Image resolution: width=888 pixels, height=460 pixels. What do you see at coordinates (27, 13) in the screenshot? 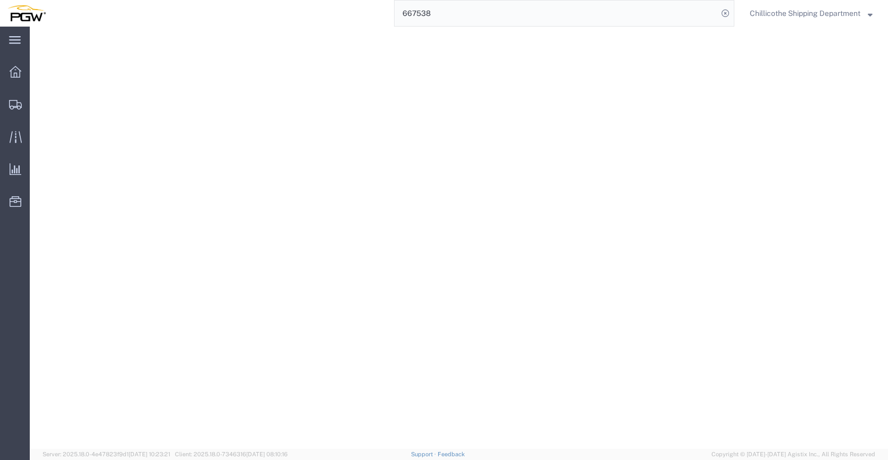
I see `img: logo` at bounding box center [27, 13].